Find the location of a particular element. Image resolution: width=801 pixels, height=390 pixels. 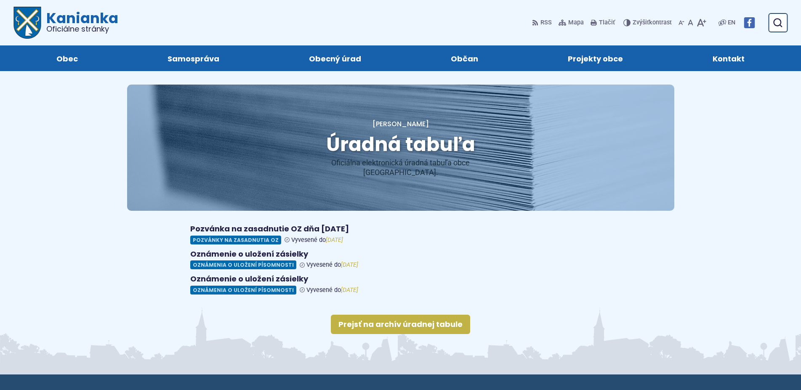

span: Úradná tabuľa is located at coordinates (401, 144).